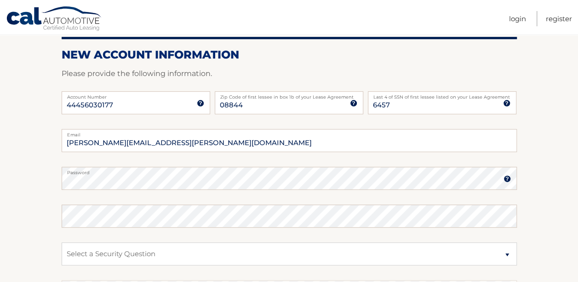  Describe the element at coordinates (289, 103) in the screenshot. I see `input: Zip Code` at that location.